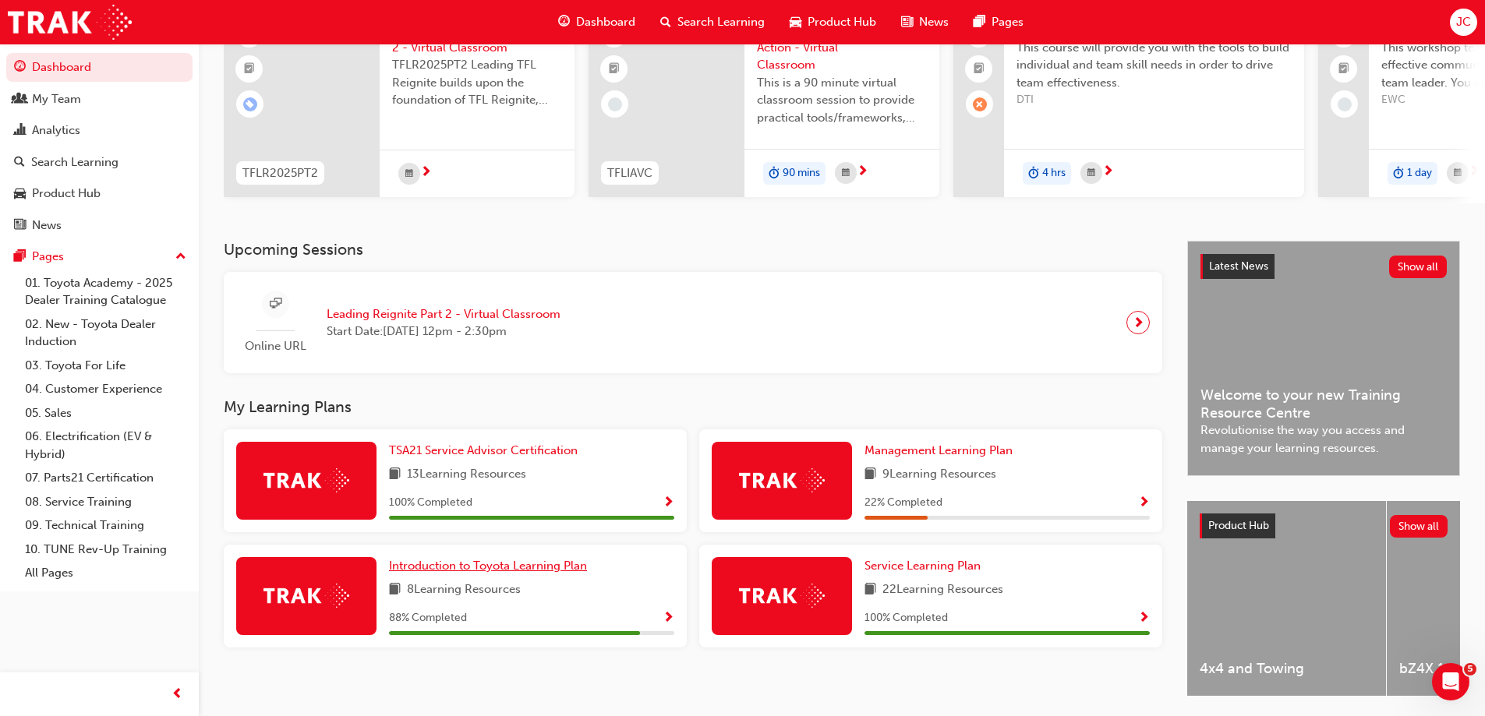  Describe the element at coordinates (280, 173) in the screenshot. I see `span: TFLR2025PT2` at that location.